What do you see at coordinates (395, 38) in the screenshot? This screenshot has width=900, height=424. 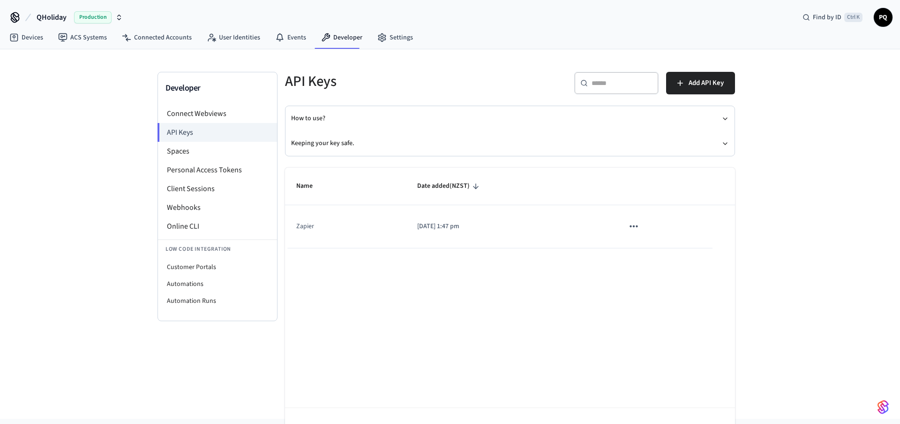 I see `a: Settings` at bounding box center [395, 38].